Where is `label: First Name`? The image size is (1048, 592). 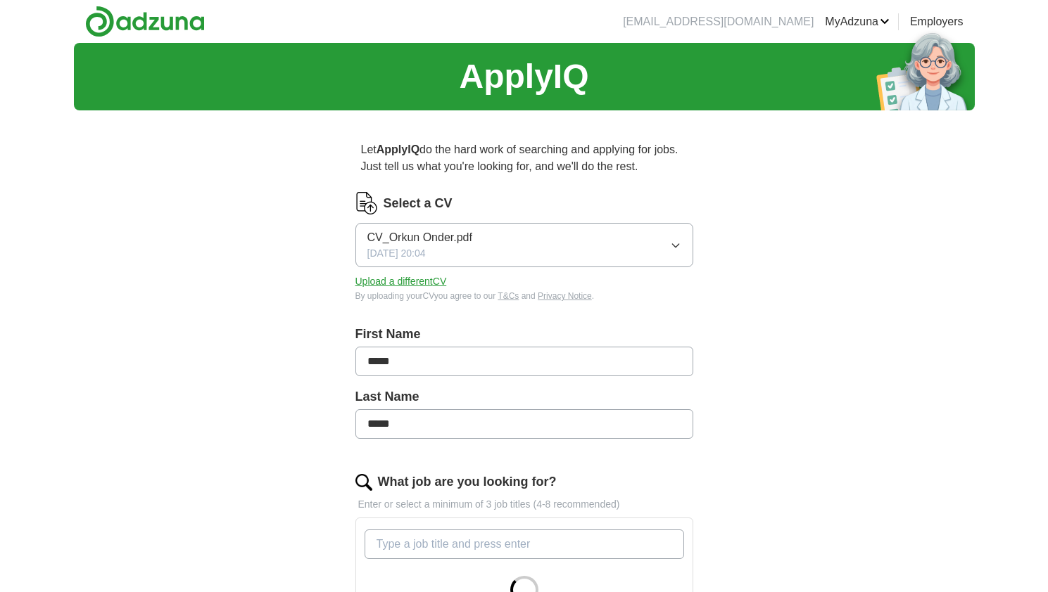 label: First Name is located at coordinates (524, 334).